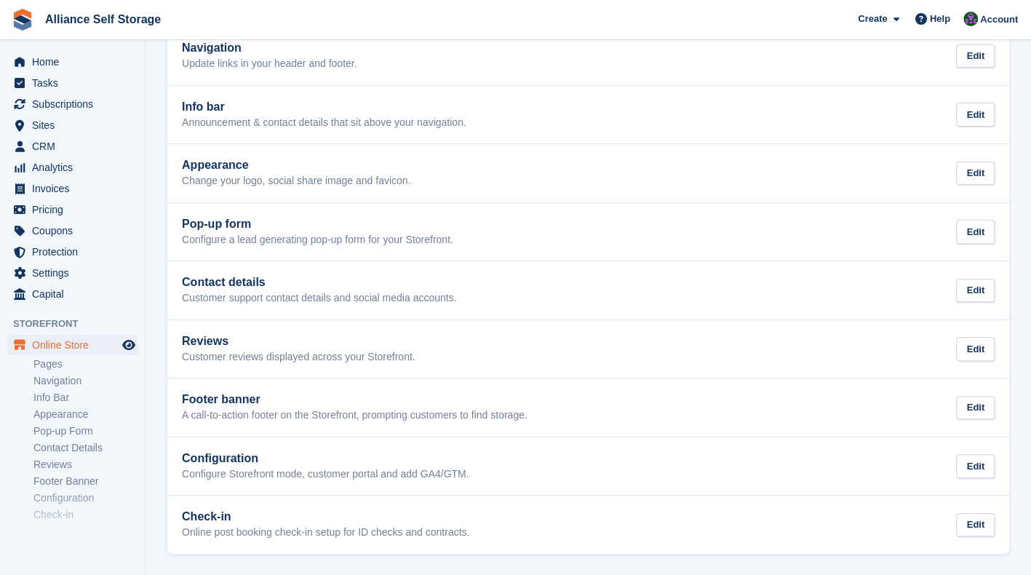 The image size is (1031, 575). Describe the element at coordinates (85, 397) in the screenshot. I see `a: Info Bar` at that location.